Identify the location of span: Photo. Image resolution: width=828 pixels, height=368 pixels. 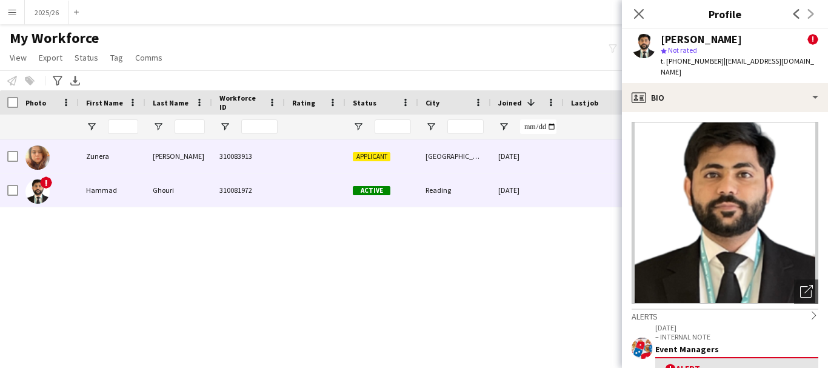
(36, 102).